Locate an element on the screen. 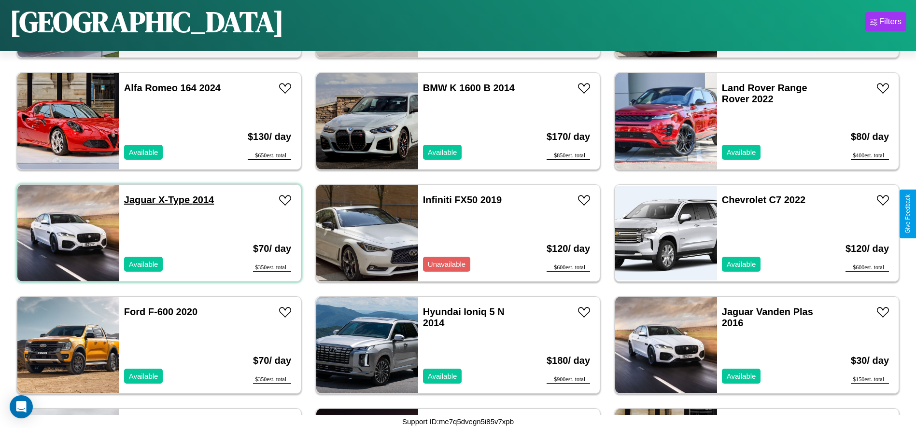 The width and height of the screenshot is (916, 428). a: Jaguar Vanden Plas 2016 is located at coordinates (767, 317).